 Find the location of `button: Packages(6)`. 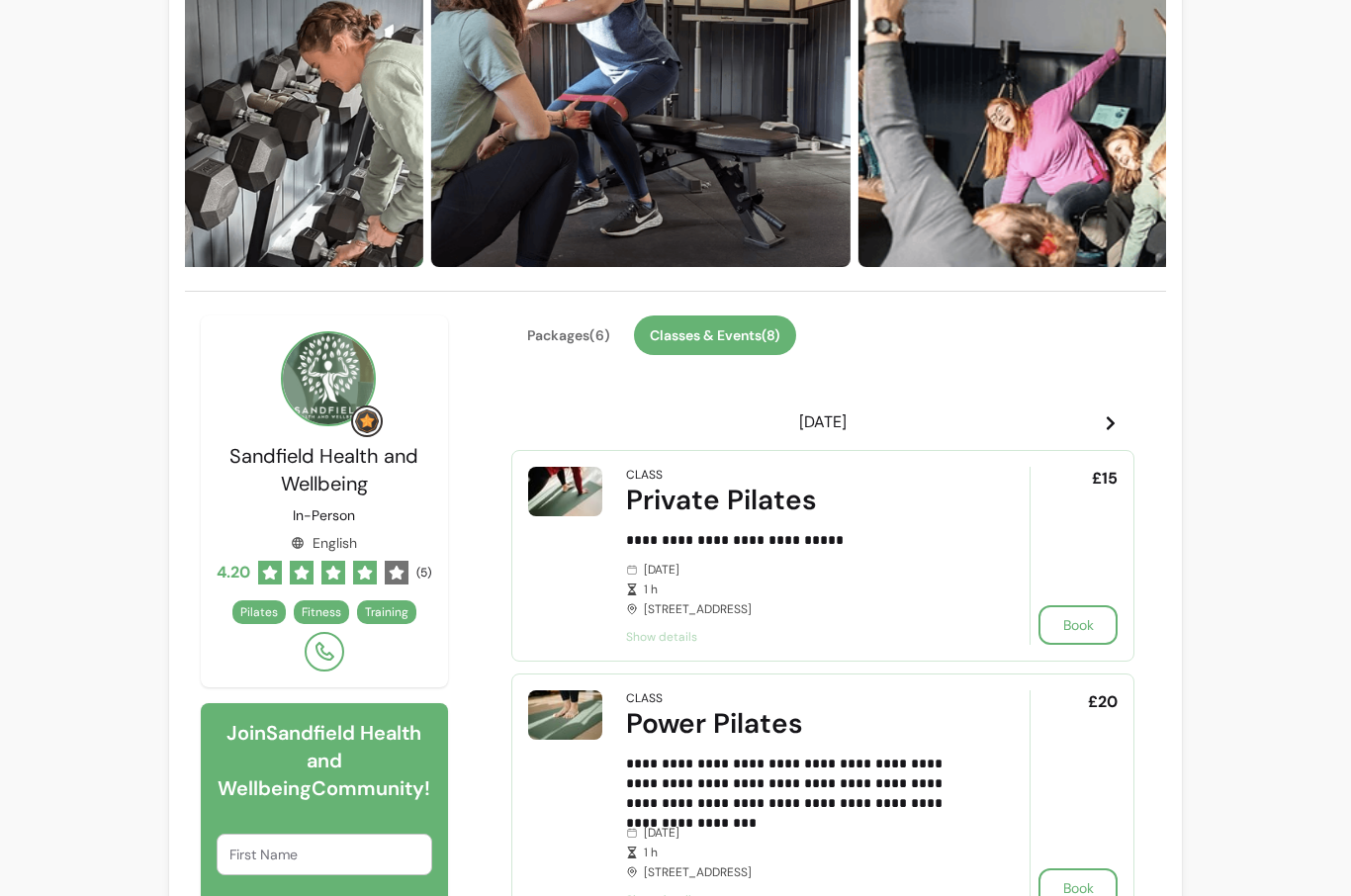

button: Packages(6) is located at coordinates (569, 335).